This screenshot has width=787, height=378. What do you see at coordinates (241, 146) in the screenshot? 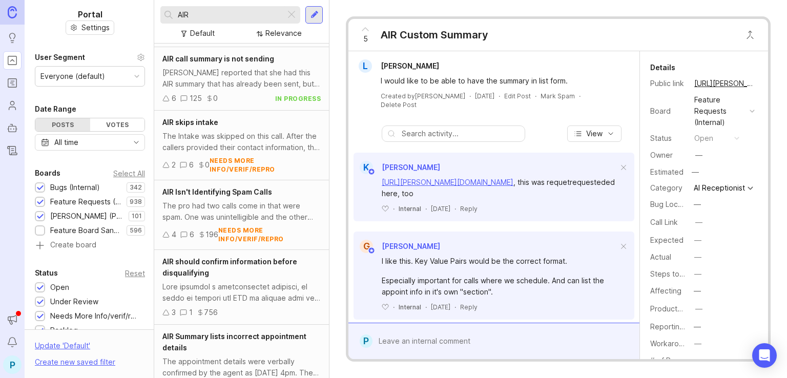
I see `a: AIR skips intakeThe Intake was skipped on this call. After the callers provided their contact inf...` at bounding box center [241, 146].